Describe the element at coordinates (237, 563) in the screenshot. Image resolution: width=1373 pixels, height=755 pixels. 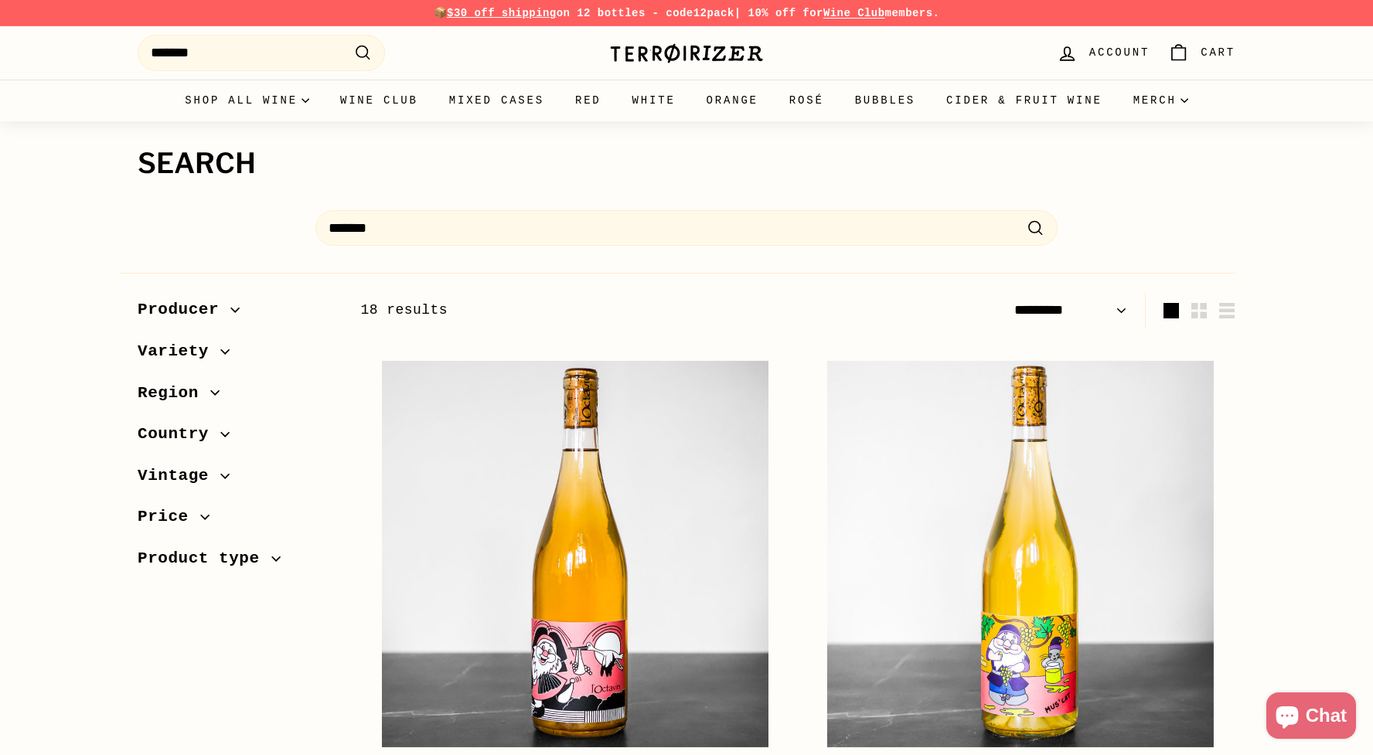
I see `button: Product type` at that location.